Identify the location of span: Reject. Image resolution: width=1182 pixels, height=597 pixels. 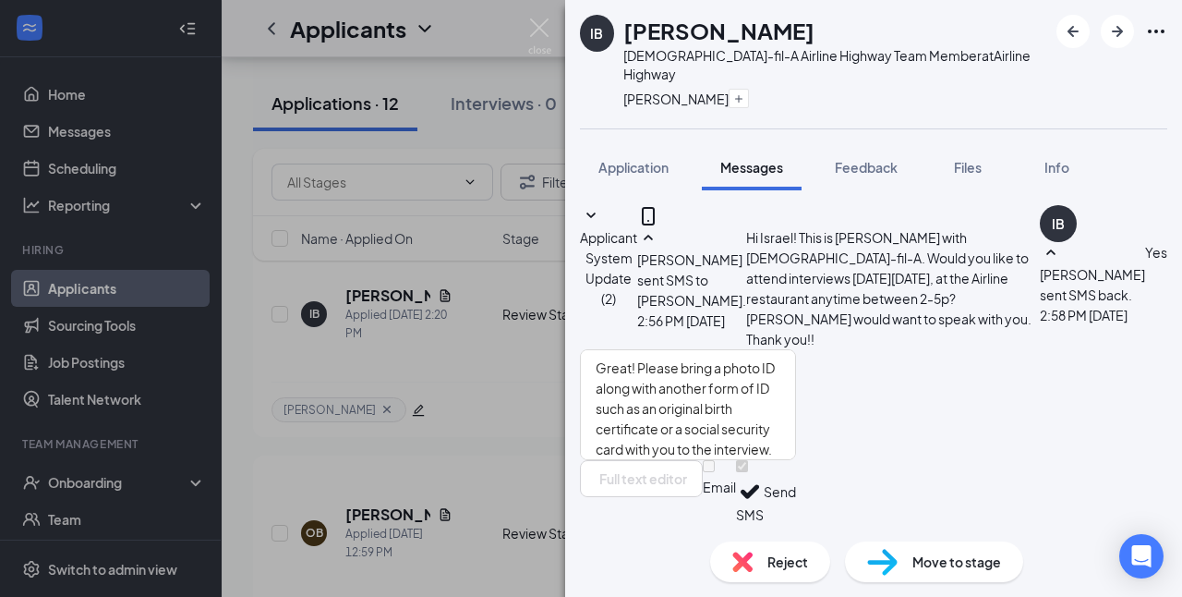
(788, 561).